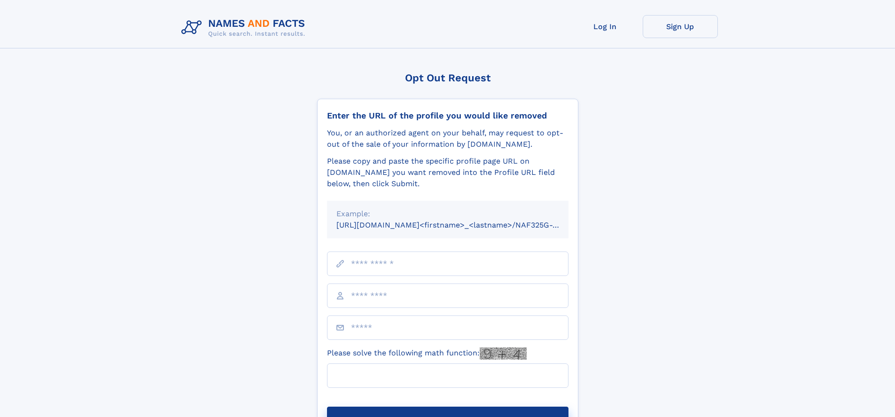 The width and height of the screenshot is (895, 417). Describe the element at coordinates (448, 214) in the screenshot. I see `div: Example:` at that location.